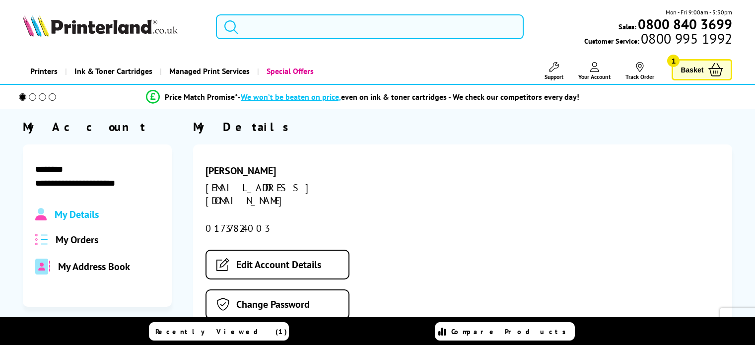  I want to click on img: Printerland Logo, so click(100, 26).